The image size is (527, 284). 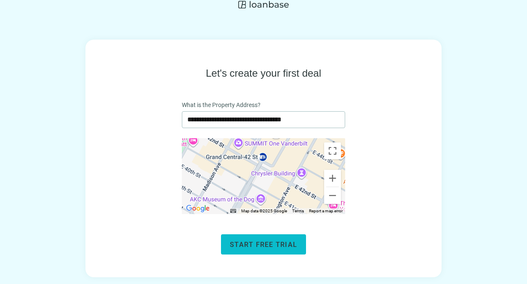 What do you see at coordinates (221, 105) in the screenshot?
I see `span: What is the Property Address?` at bounding box center [221, 105].